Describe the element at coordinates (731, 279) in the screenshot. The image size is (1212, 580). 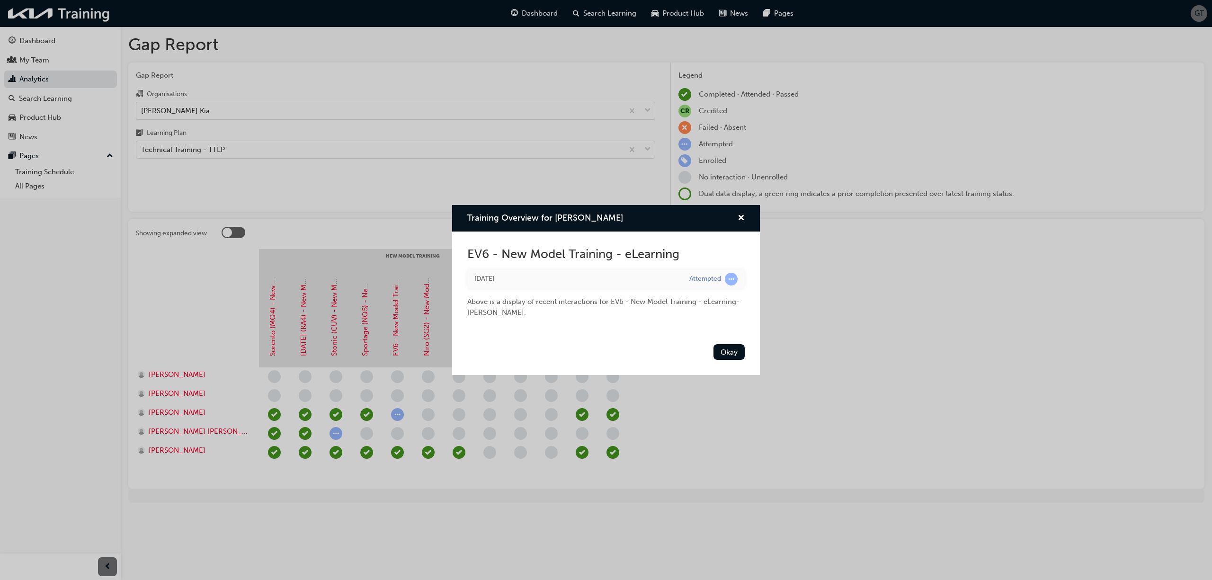
I see `span: learningRecordVerb_ATTEMPT-icon` at that location.